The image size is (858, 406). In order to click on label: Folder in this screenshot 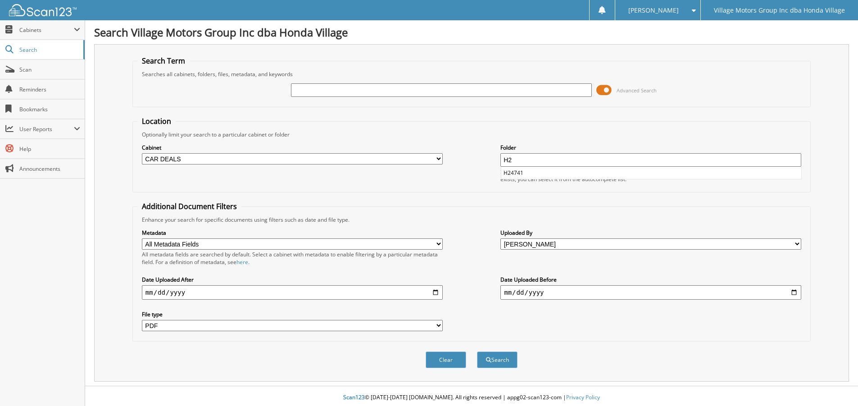, I will do `click(651, 147)`.